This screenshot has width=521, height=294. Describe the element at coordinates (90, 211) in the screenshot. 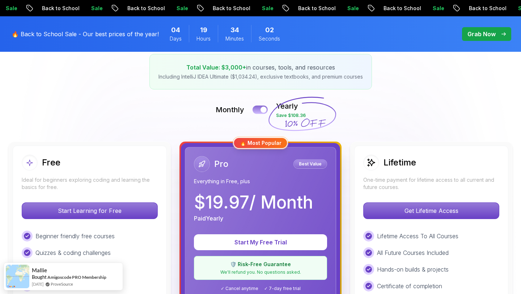

I see `button: Start Learning for Free` at that location.